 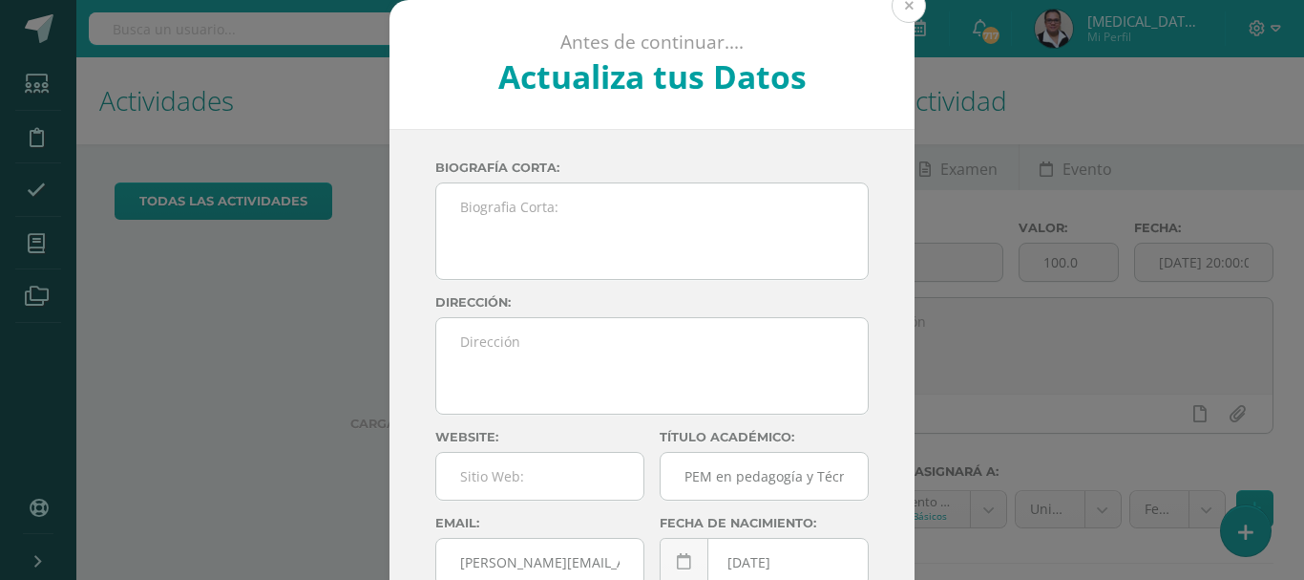 What do you see at coordinates (652, 76) in the screenshot?
I see `h2: Actualiza tus Datos` at bounding box center [652, 76].